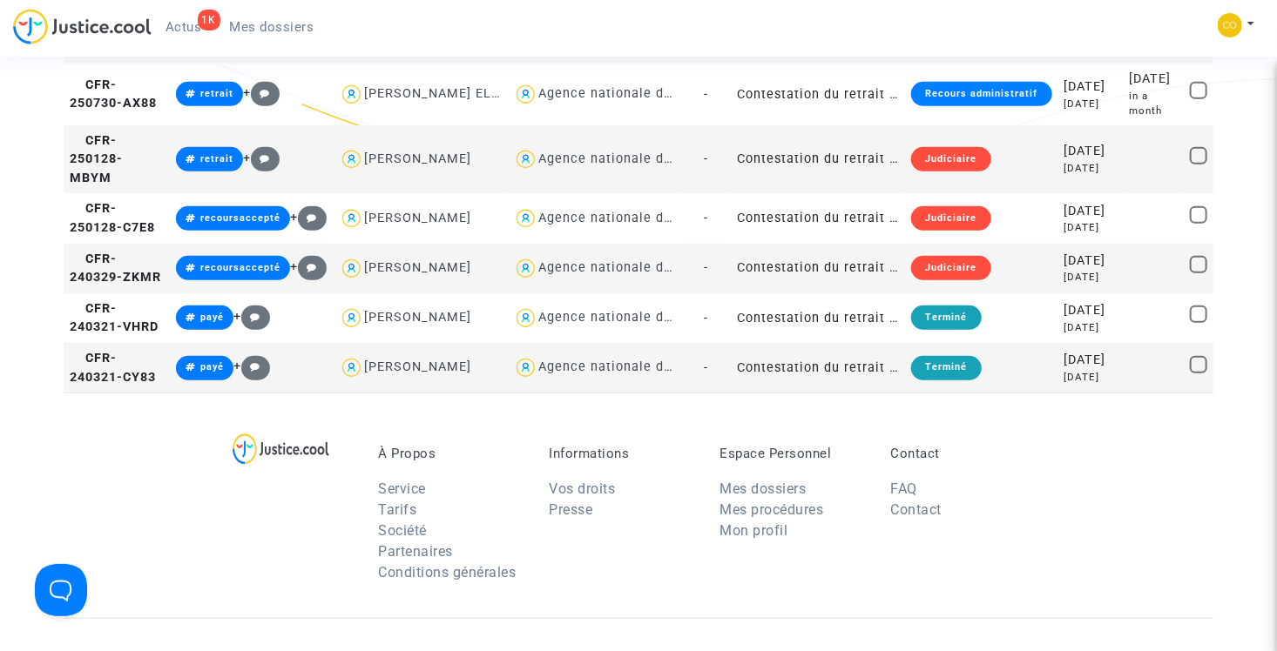 The width and height of the screenshot is (1277, 651). What do you see at coordinates (771, 509) in the screenshot?
I see `a: Mes procédures` at bounding box center [771, 509].